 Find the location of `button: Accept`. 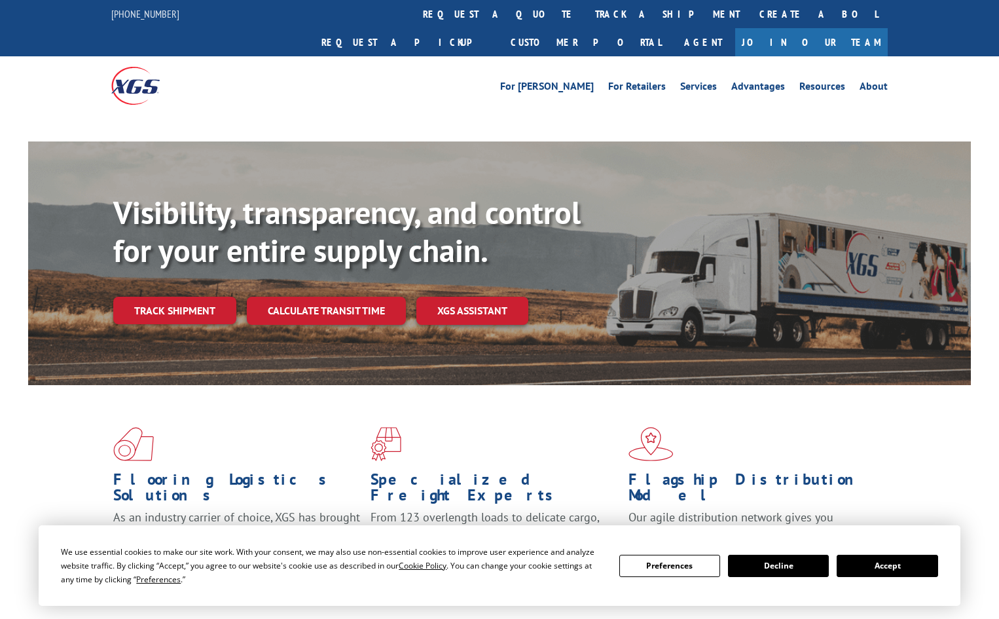

button: Accept is located at coordinates (887, 566).